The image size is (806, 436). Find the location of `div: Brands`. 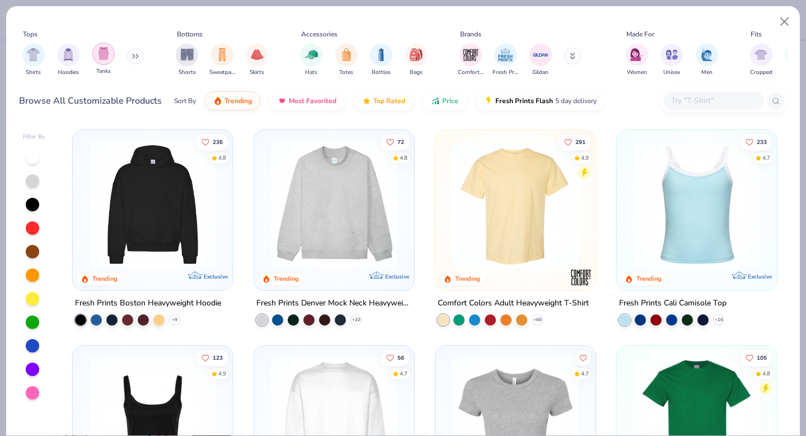

div: Brands is located at coordinates (471, 34).